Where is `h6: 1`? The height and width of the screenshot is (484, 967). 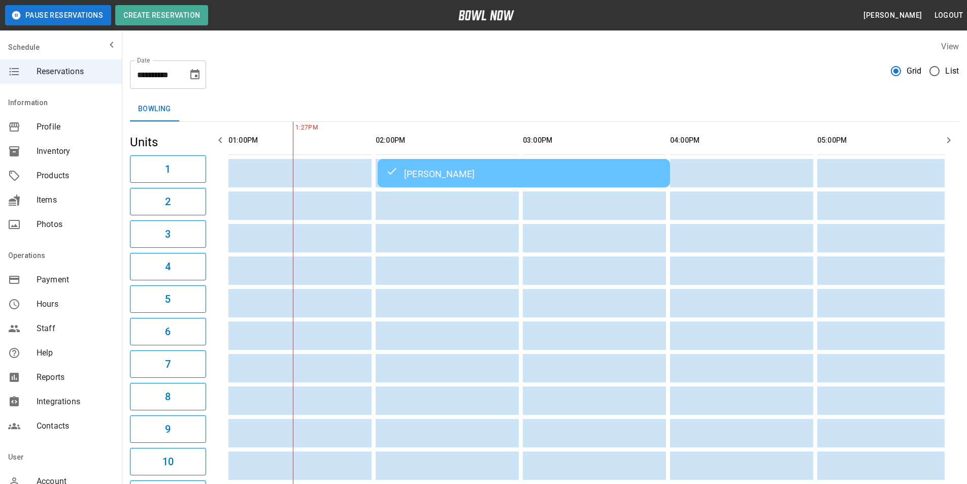
h6: 1 is located at coordinates (168, 169).